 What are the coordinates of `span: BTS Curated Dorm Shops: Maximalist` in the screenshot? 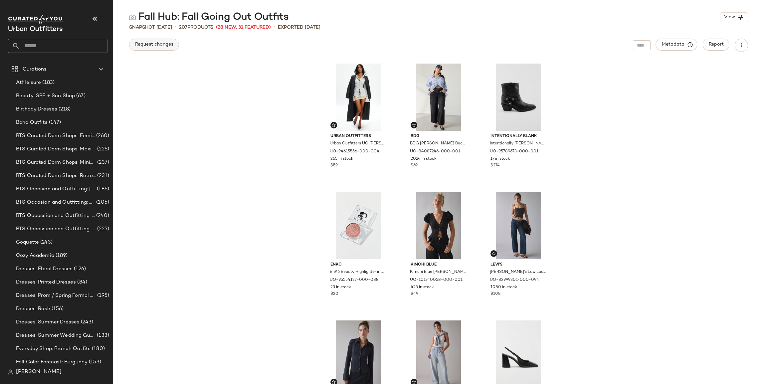 It's located at (56, 149).